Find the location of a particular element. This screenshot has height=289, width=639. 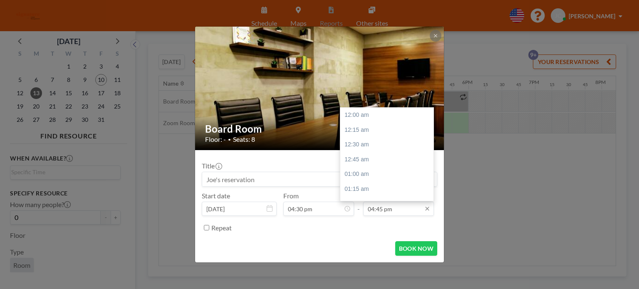

div: 12:30 am is located at coordinates (389, 145).